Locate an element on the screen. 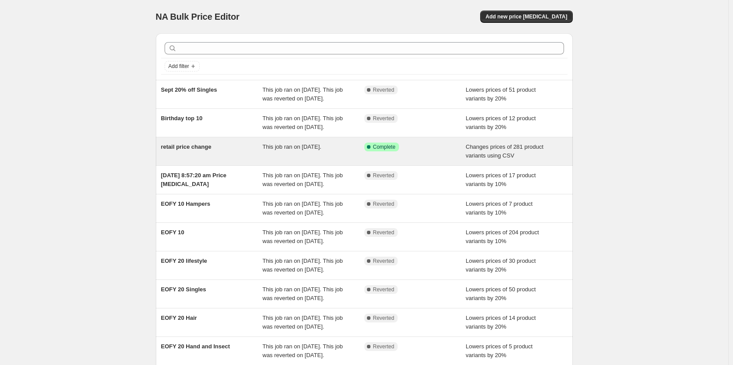 This screenshot has height=365, width=733. span: EOFY 20 Hair is located at coordinates (179, 318).